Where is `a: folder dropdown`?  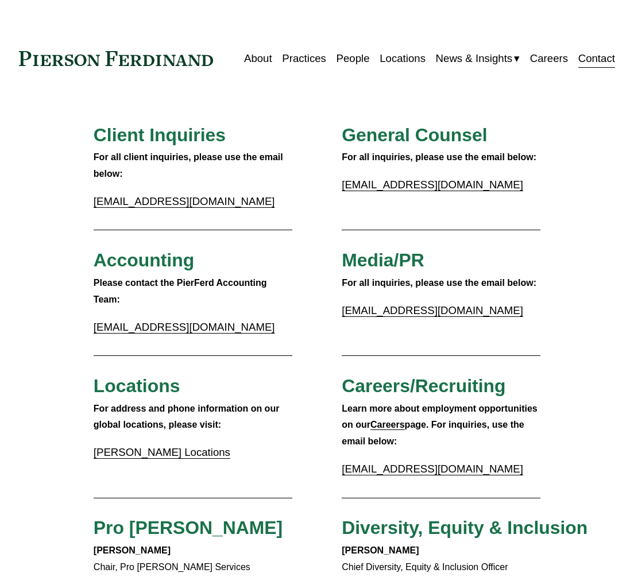 a: folder dropdown is located at coordinates (478, 58).